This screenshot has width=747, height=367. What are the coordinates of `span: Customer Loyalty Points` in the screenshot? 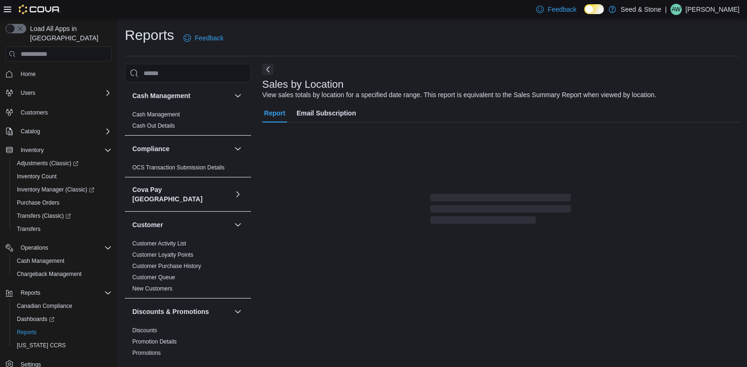 It's located at (163, 255).